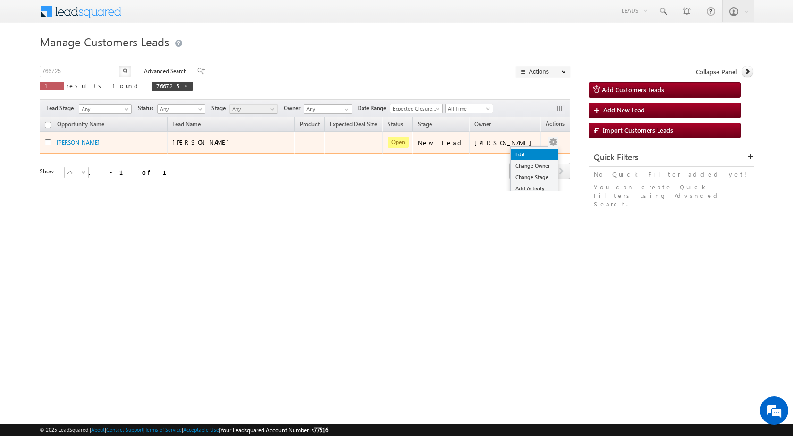 The width and height of the screenshot is (793, 436). I want to click on a: 25, so click(77, 172).